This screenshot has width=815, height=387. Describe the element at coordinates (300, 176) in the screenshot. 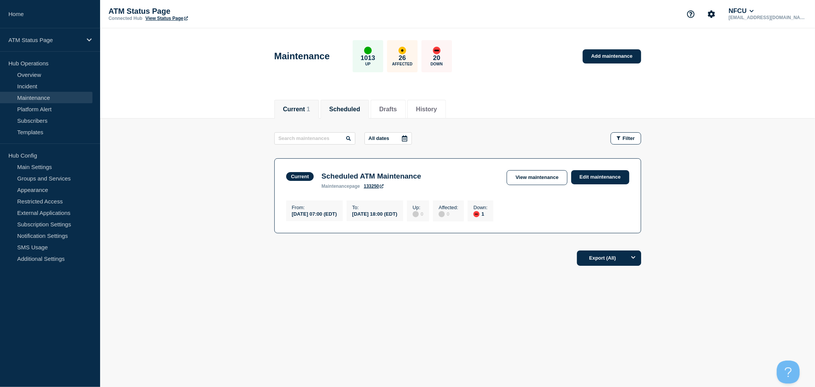

I see `div: Current` at that location.